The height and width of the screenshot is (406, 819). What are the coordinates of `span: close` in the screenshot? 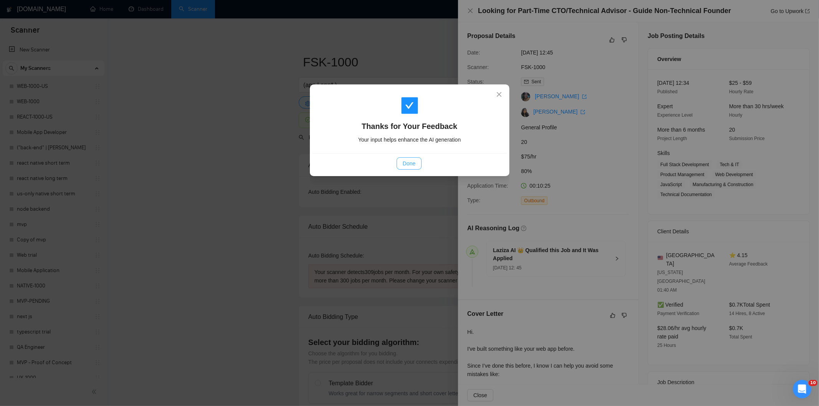 It's located at (499, 94).